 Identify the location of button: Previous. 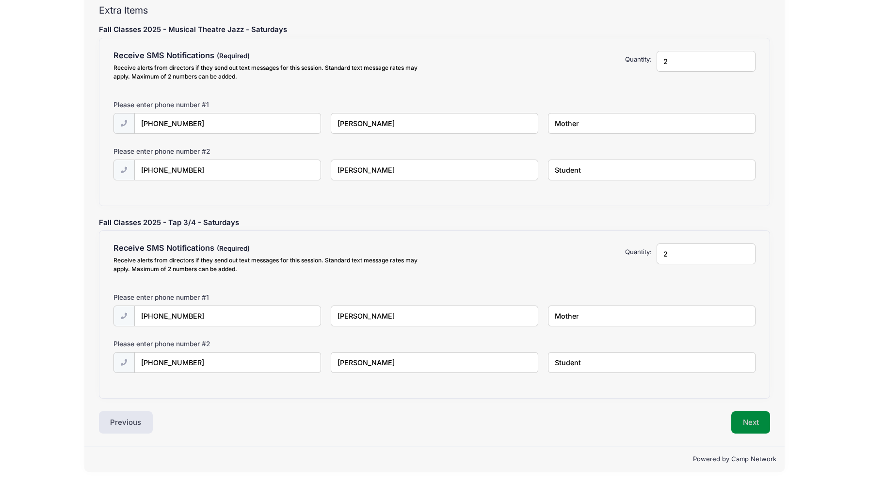
(126, 422).